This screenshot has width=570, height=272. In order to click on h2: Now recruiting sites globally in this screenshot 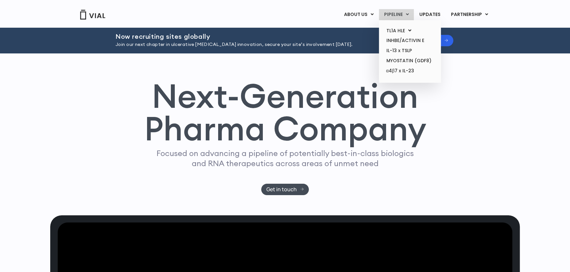, I will do `click(250, 37)`.